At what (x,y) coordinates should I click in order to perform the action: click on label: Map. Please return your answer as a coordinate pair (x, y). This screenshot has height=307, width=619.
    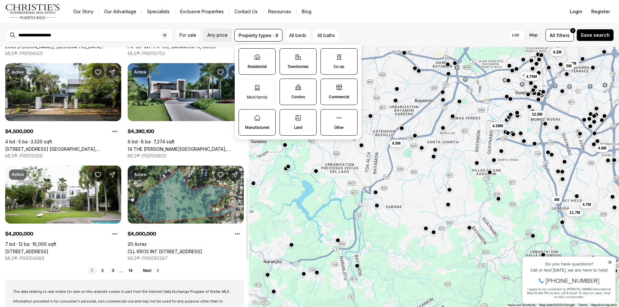
    Looking at the image, I should click on (534, 35).